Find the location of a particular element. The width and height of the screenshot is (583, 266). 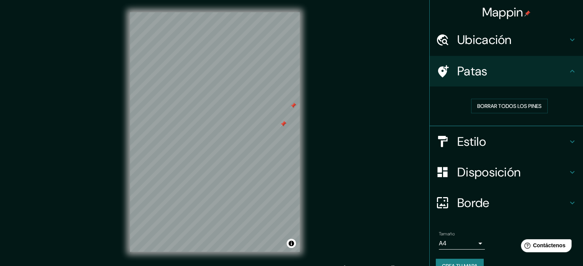

button: Activar o desactivar atribución is located at coordinates (291, 244).